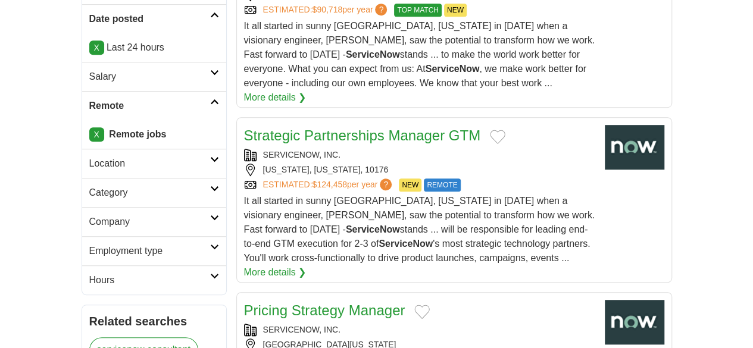  What do you see at coordinates (149, 19) in the screenshot?
I see `h2: Date posted` at bounding box center [149, 19].